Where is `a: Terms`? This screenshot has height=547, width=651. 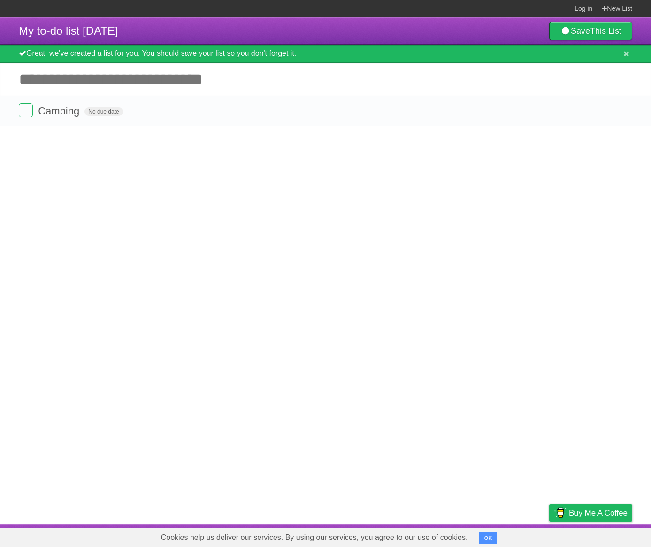 a: Terms is located at coordinates (515, 536).